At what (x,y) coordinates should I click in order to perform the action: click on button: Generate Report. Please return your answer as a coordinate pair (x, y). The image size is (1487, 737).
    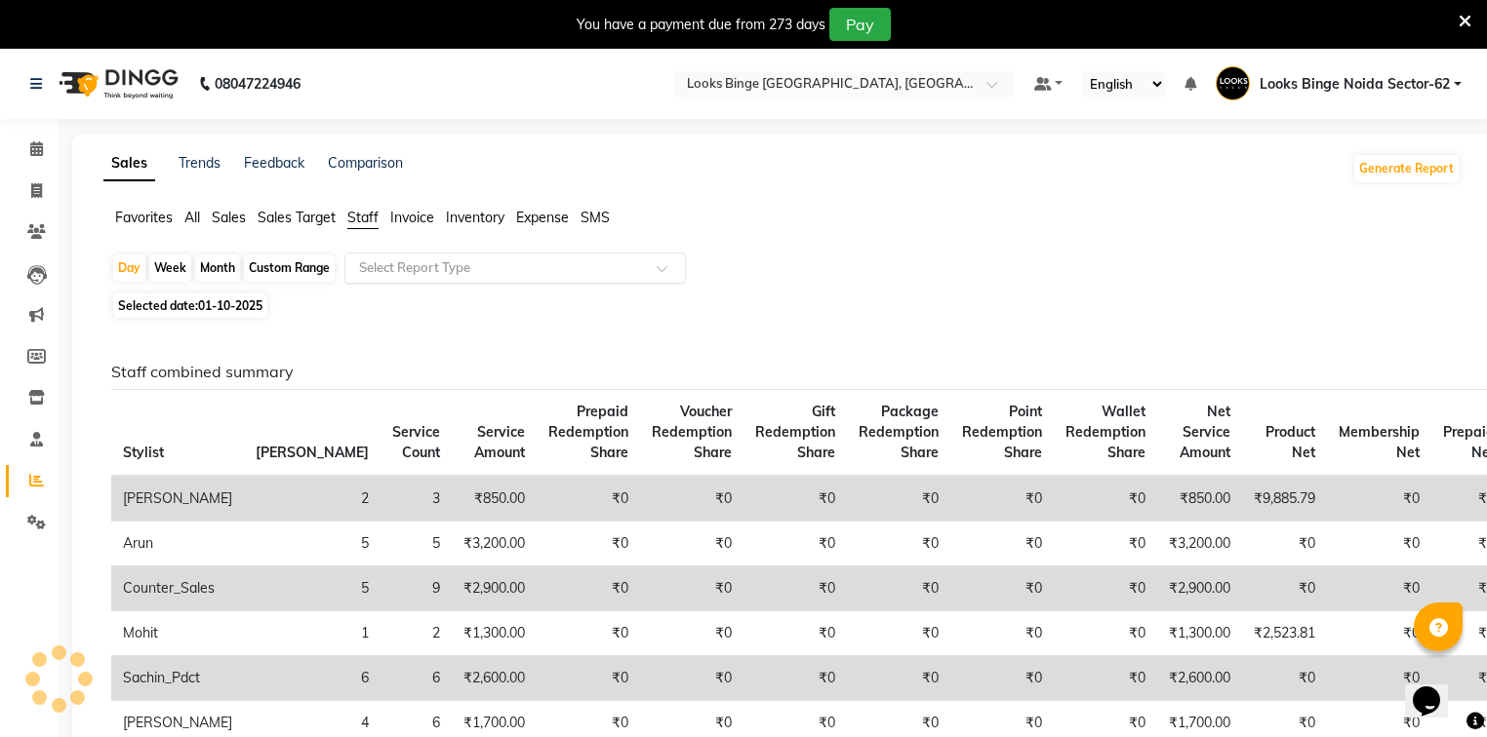
    Looking at the image, I should click on (1406, 169).